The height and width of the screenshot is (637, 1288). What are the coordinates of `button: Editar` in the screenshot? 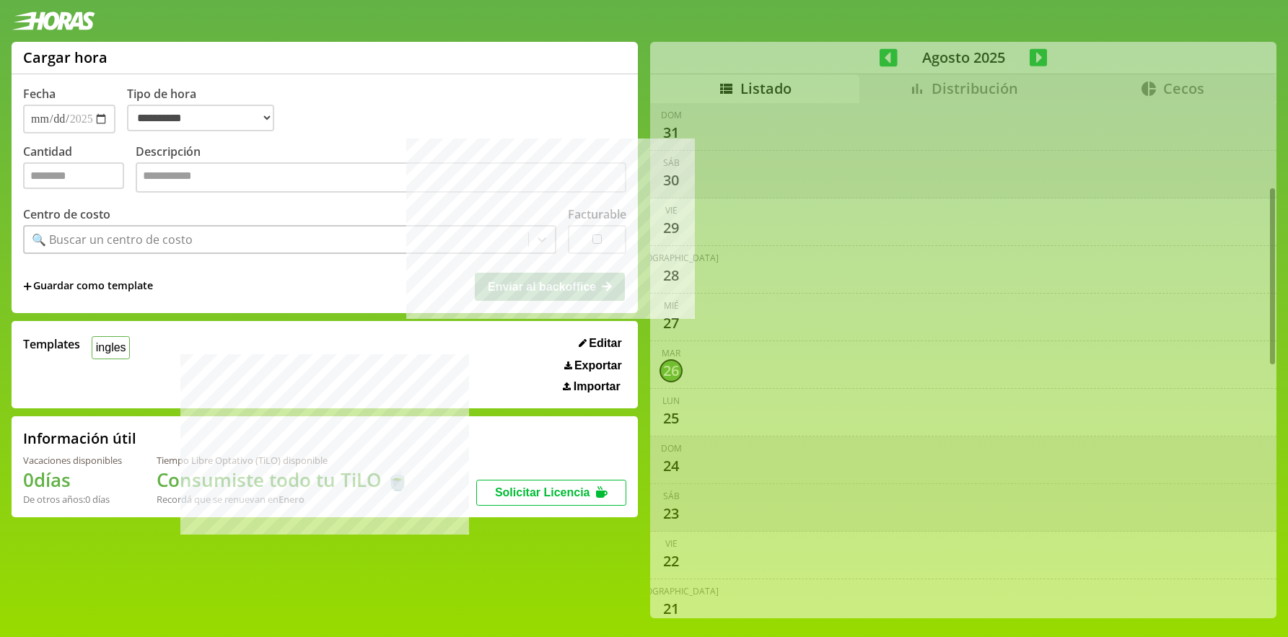 It's located at (600, 343).